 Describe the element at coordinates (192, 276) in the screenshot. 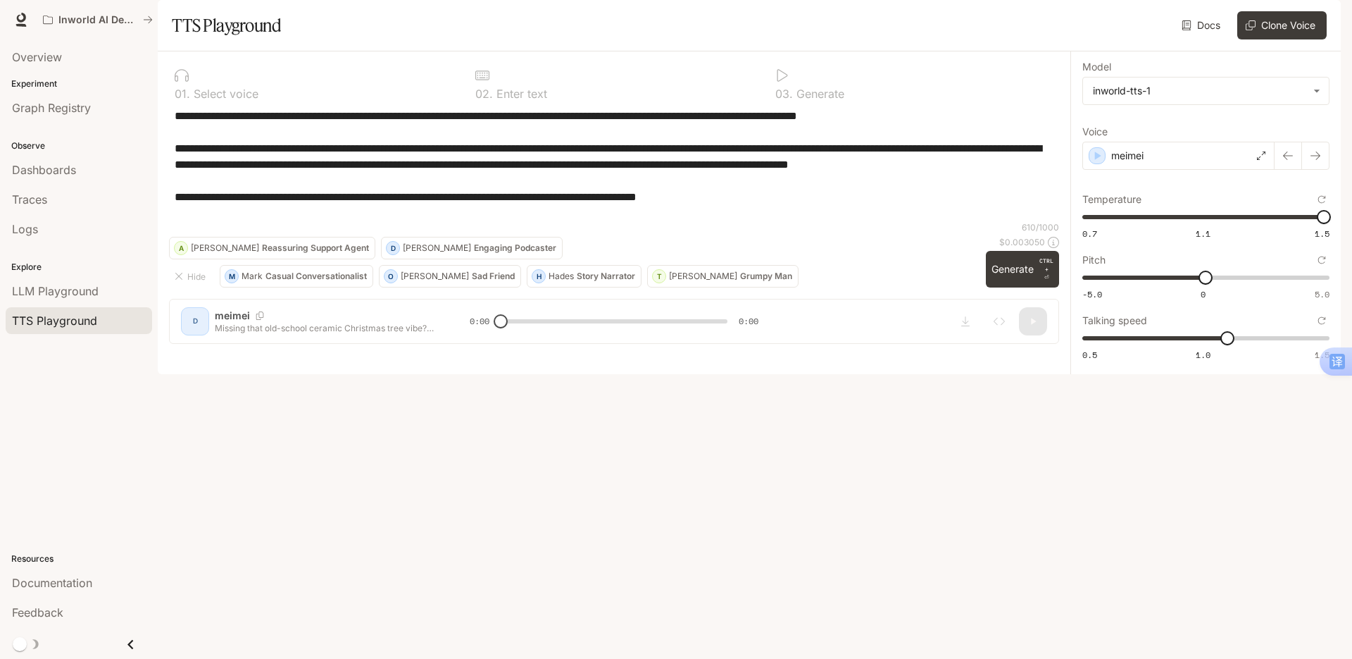

I see `button: Hide` at that location.